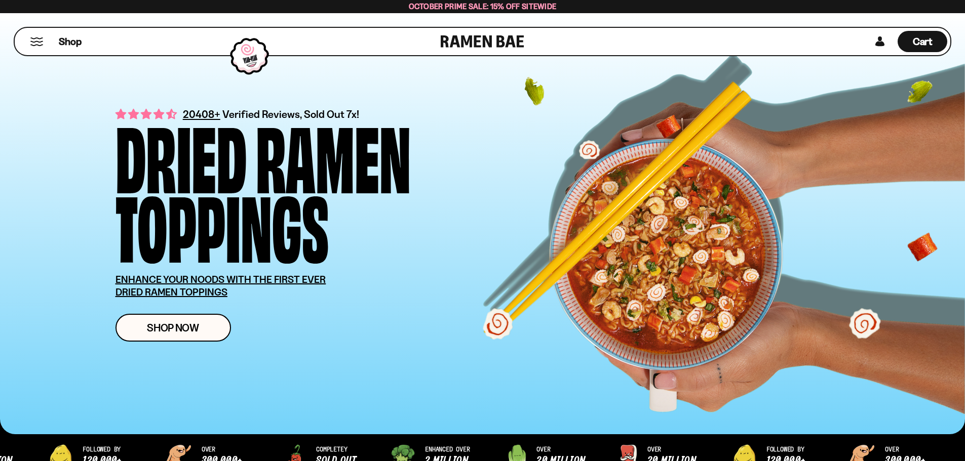 The width and height of the screenshot is (965, 461). What do you see at coordinates (222, 223) in the screenshot?
I see `div: Toppings` at bounding box center [222, 223].